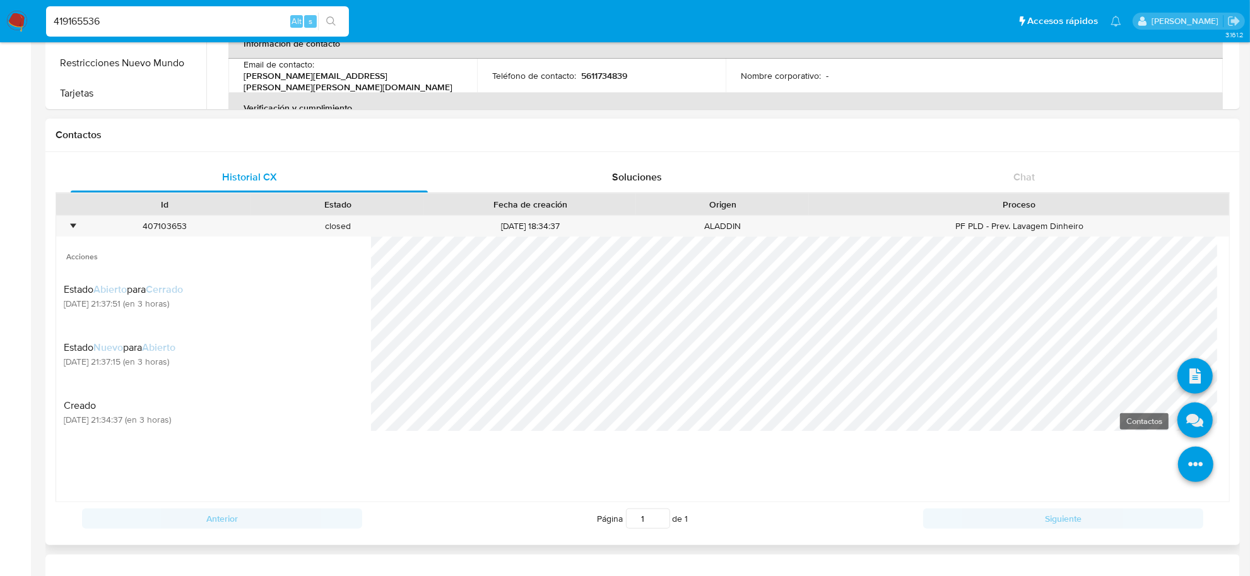 The image size is (1250, 576). I want to click on div: ALADDIN, so click(723, 226).